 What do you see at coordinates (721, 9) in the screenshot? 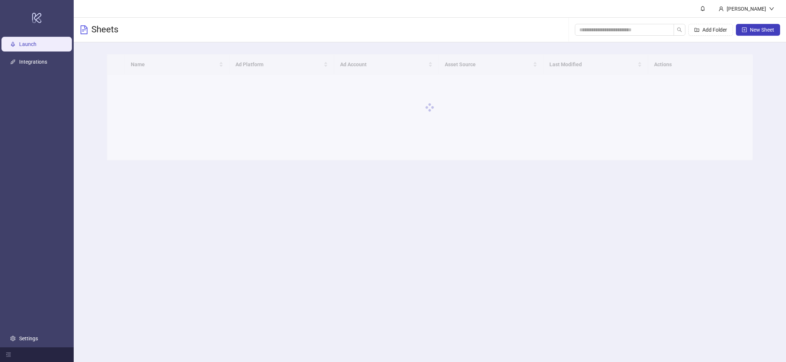
I see `span: user` at bounding box center [721, 9].